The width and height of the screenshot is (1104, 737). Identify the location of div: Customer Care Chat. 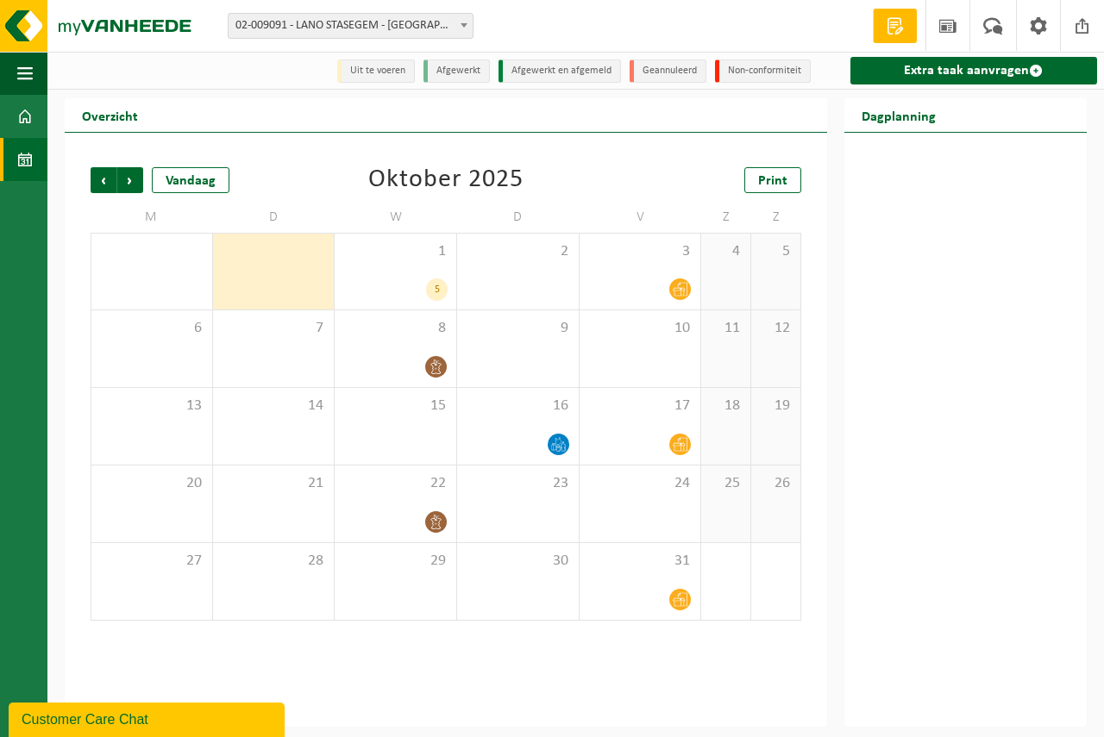
(138, 21).